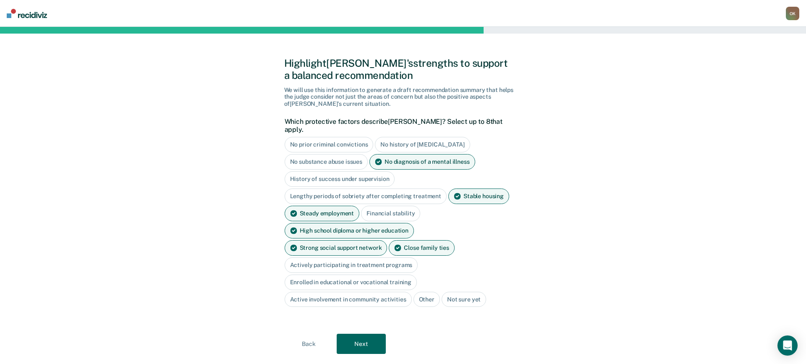 The height and width of the screenshot is (364, 806). What do you see at coordinates (352, 265) in the screenshot?
I see `div: Actively participating in treatment programs` at bounding box center [352, 265].